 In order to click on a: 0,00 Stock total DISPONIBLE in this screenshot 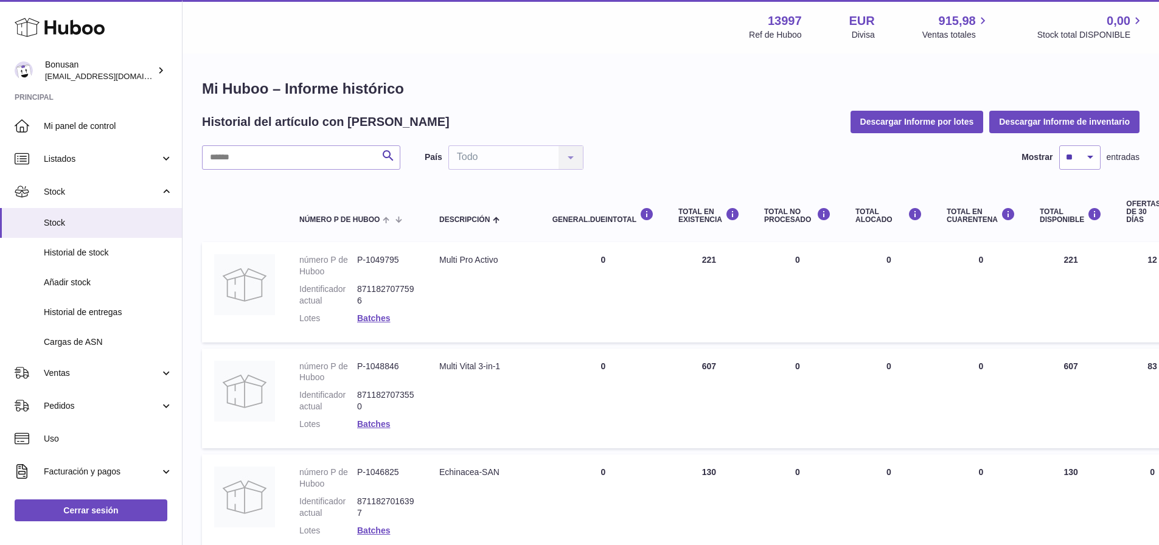, I will do `click(1091, 27)`.